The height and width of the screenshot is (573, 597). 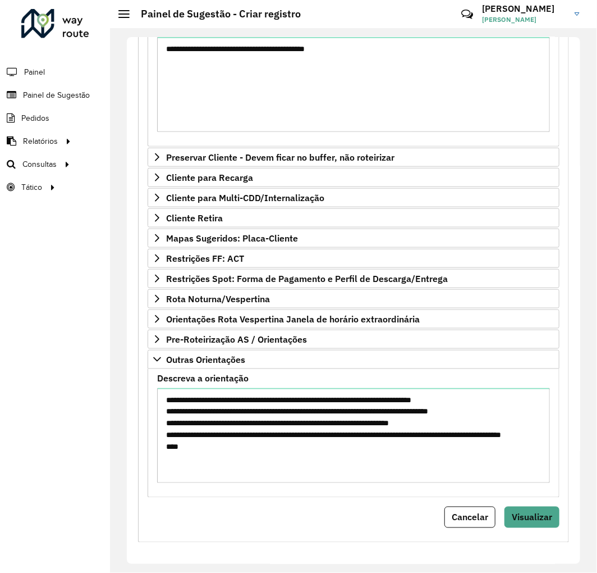 I want to click on span: Cliente para Multi-CDD/Internalização, so click(x=245, y=198).